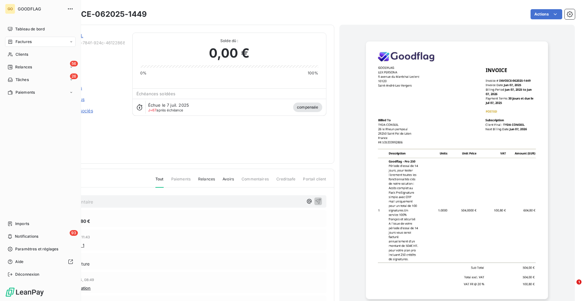 The image size is (585, 301). I want to click on span: 93, so click(74, 233).